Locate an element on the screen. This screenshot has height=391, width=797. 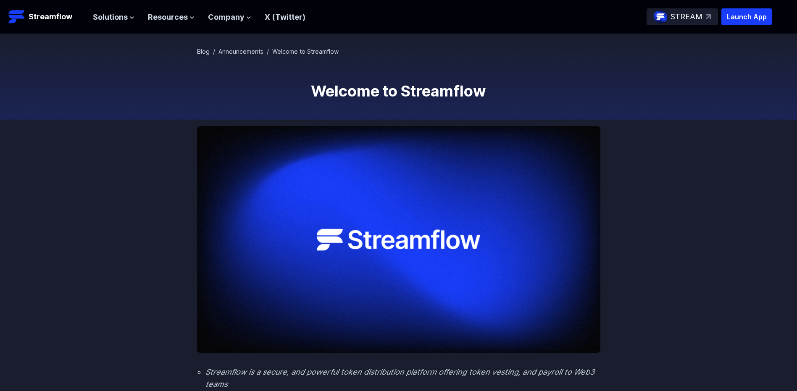
button: Company is located at coordinates (229, 17).